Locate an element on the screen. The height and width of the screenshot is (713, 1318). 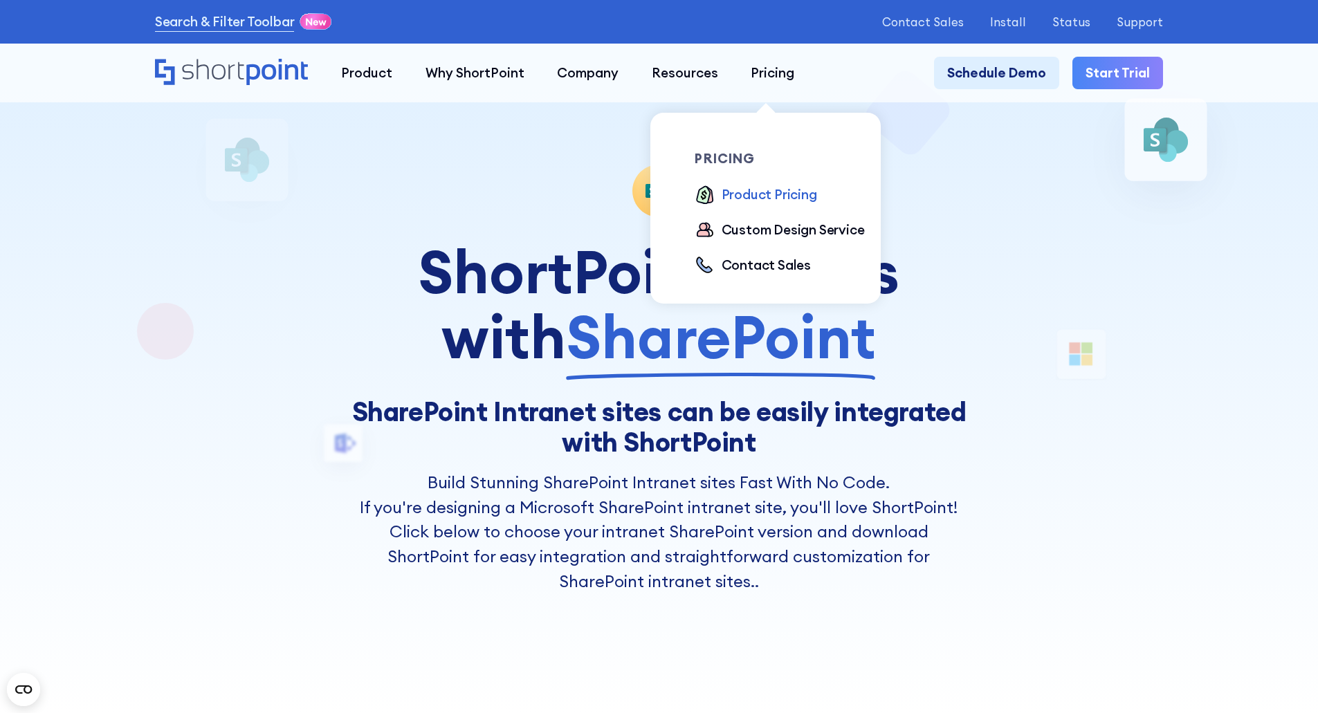
div: Why ShortPoint is located at coordinates (475, 73).